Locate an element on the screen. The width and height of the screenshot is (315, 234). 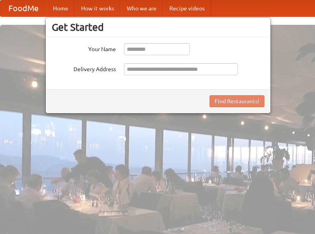
a: FoodMe is located at coordinates (23, 8).